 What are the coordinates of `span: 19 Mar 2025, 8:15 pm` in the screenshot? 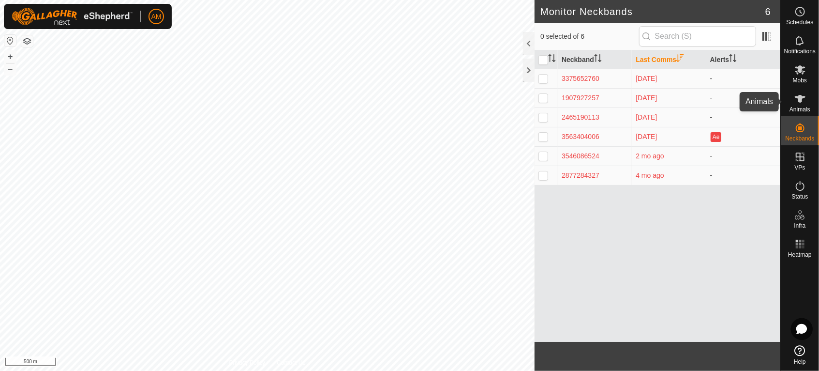 It's located at (650, 175).